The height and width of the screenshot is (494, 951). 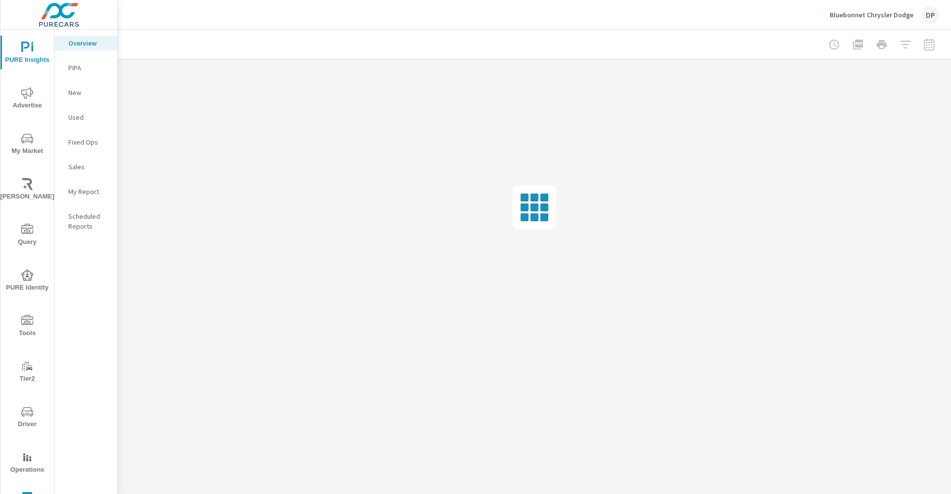 What do you see at coordinates (86, 142) in the screenshot?
I see `div: Fixed Ops` at bounding box center [86, 142].